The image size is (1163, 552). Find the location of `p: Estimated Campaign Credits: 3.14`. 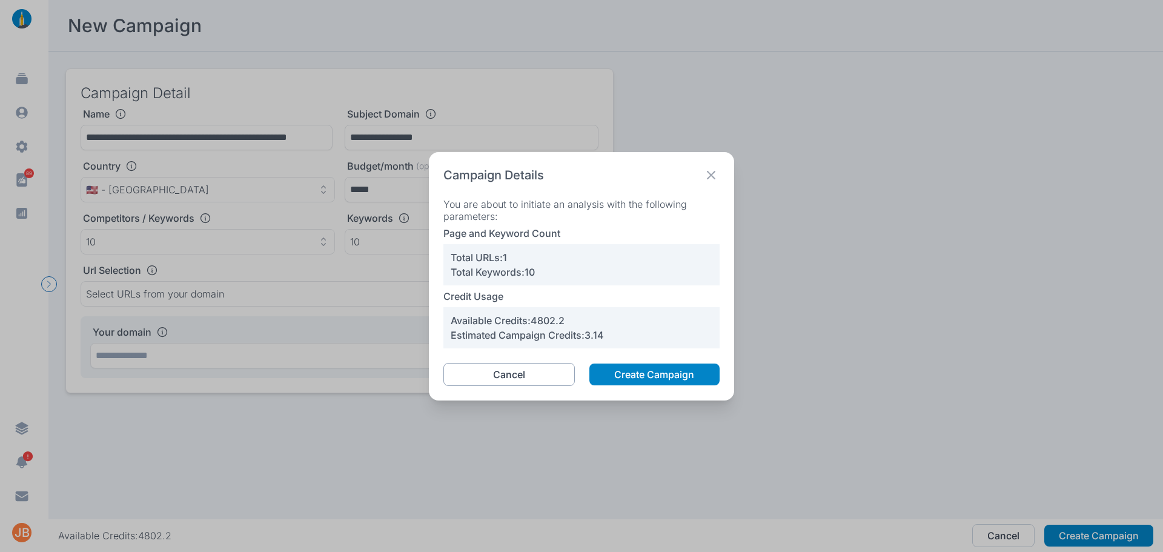

p: Estimated Campaign Credits: 3.14 is located at coordinates (581, 335).